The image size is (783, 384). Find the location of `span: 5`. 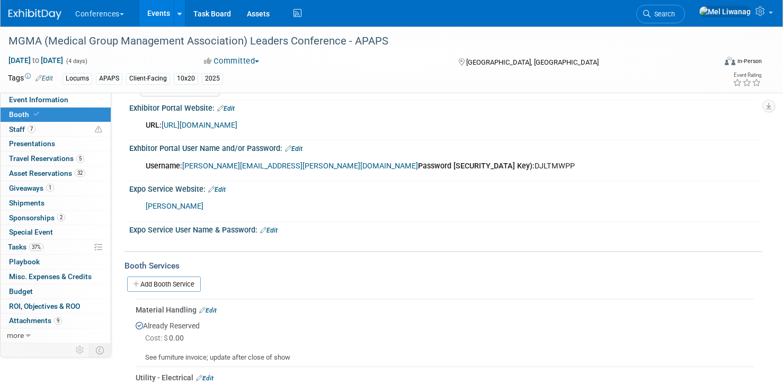

span: 5 is located at coordinates (80, 159).